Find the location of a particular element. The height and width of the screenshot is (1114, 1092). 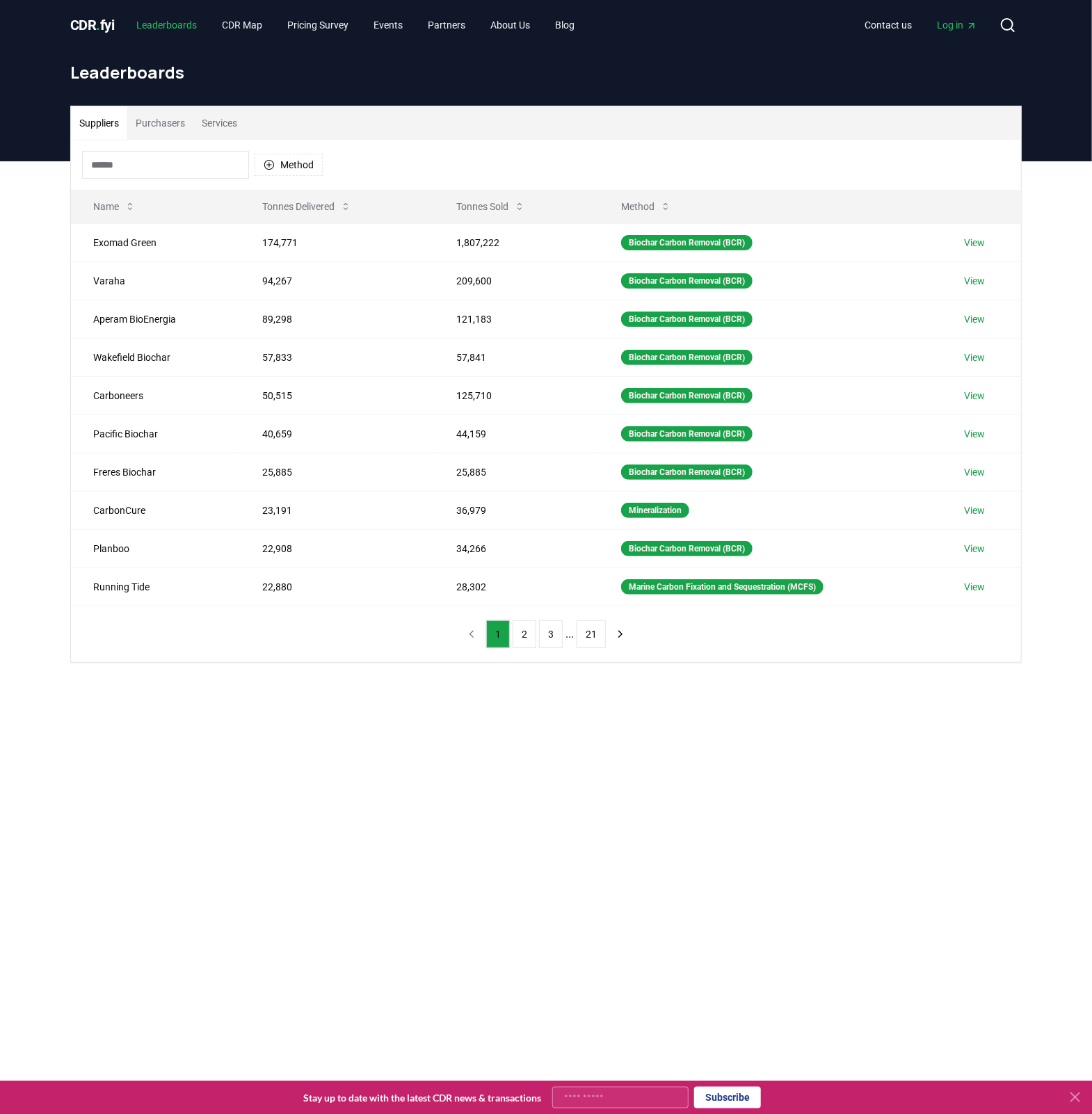

td: 44,159 is located at coordinates (516, 433).